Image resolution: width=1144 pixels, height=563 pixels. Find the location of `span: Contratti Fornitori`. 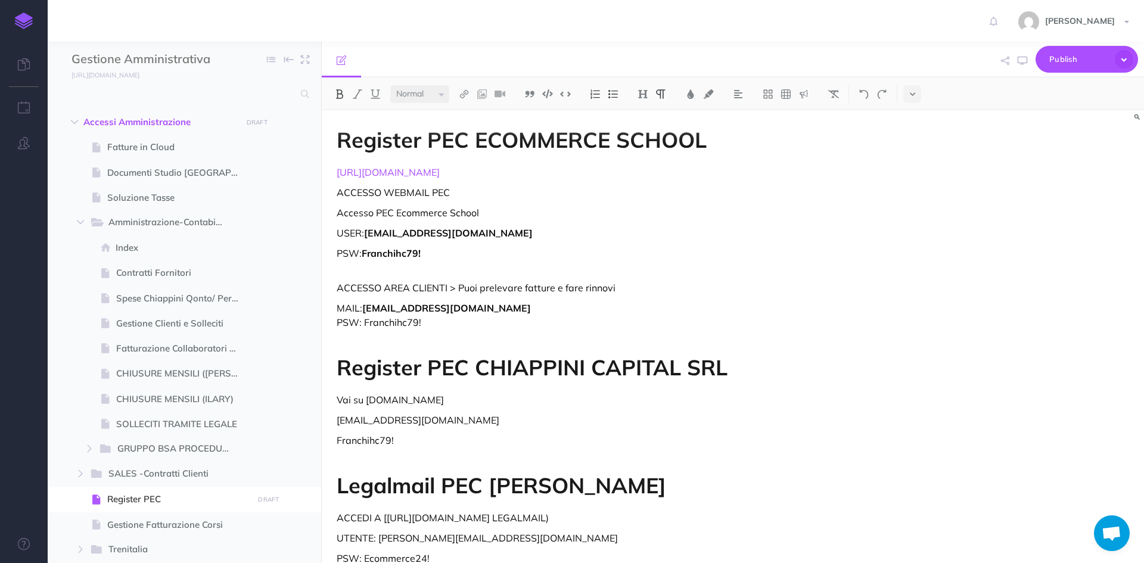

span: Contratti Fornitori is located at coordinates (183, 273).